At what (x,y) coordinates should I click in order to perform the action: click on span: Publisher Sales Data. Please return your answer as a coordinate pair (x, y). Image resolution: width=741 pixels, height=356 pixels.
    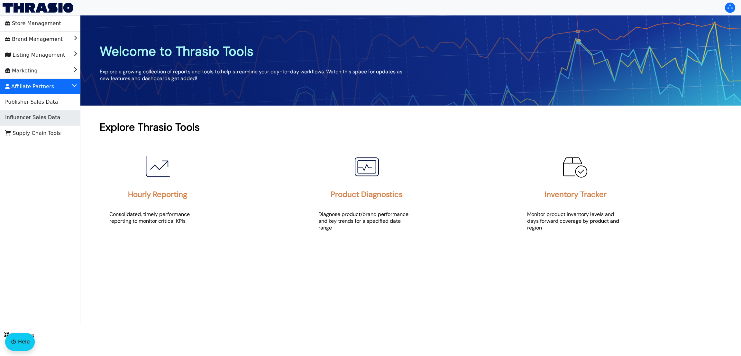
    Looking at the image, I should click on (32, 102).